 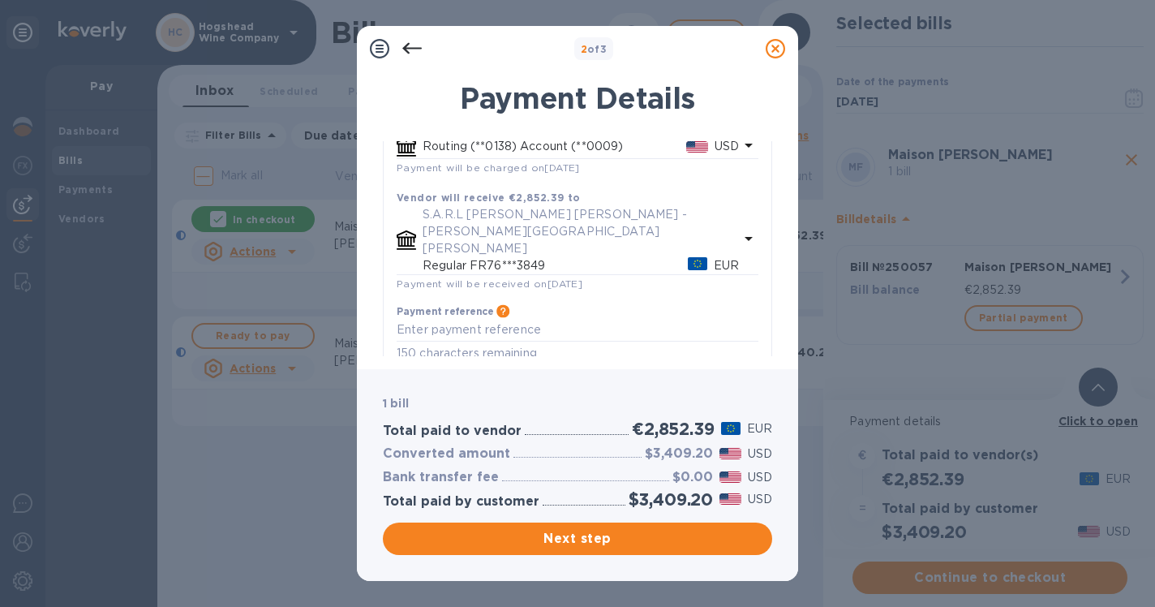 I want to click on h3: Converted amount, so click(x=446, y=453).